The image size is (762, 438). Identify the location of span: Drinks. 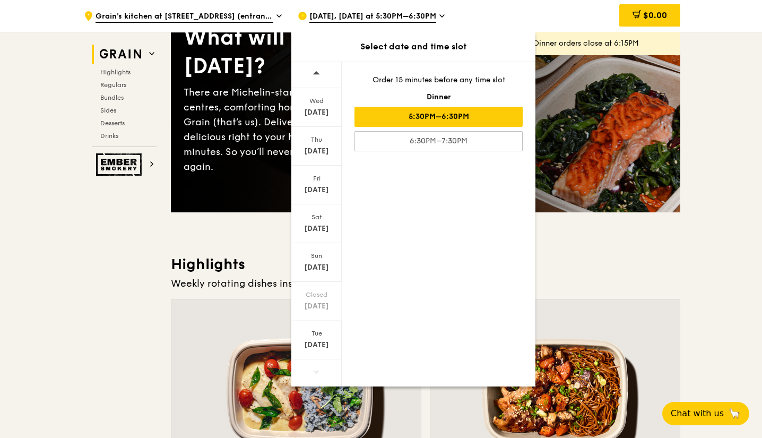
(109, 136).